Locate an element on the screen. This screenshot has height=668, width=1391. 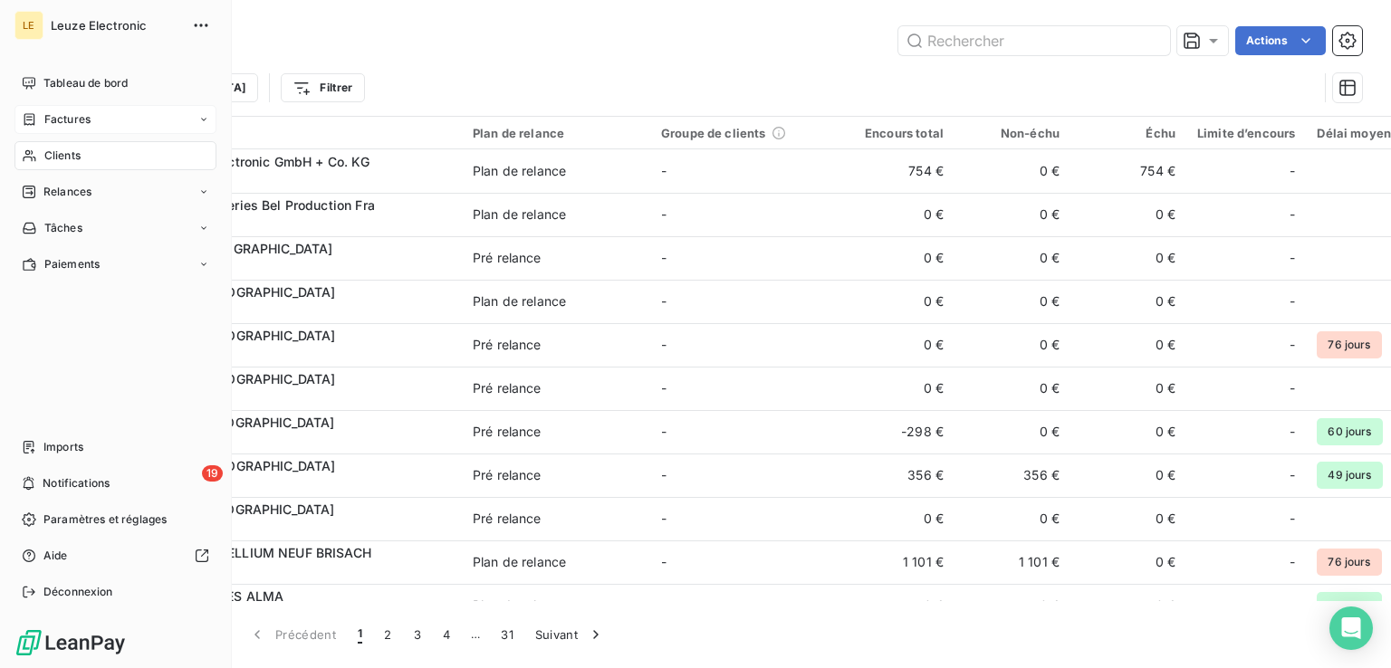
span: 119532 is located at coordinates (288, 311).